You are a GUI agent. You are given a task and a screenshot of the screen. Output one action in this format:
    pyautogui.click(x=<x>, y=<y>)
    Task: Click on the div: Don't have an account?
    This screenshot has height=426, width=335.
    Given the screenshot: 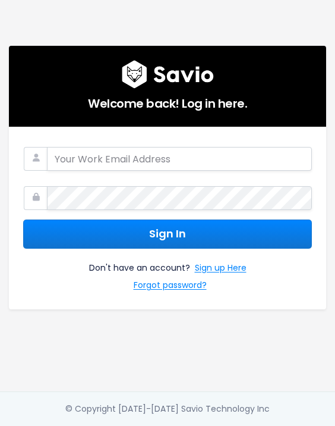 What is the action you would take?
    pyautogui.click(x=168, y=272)
    